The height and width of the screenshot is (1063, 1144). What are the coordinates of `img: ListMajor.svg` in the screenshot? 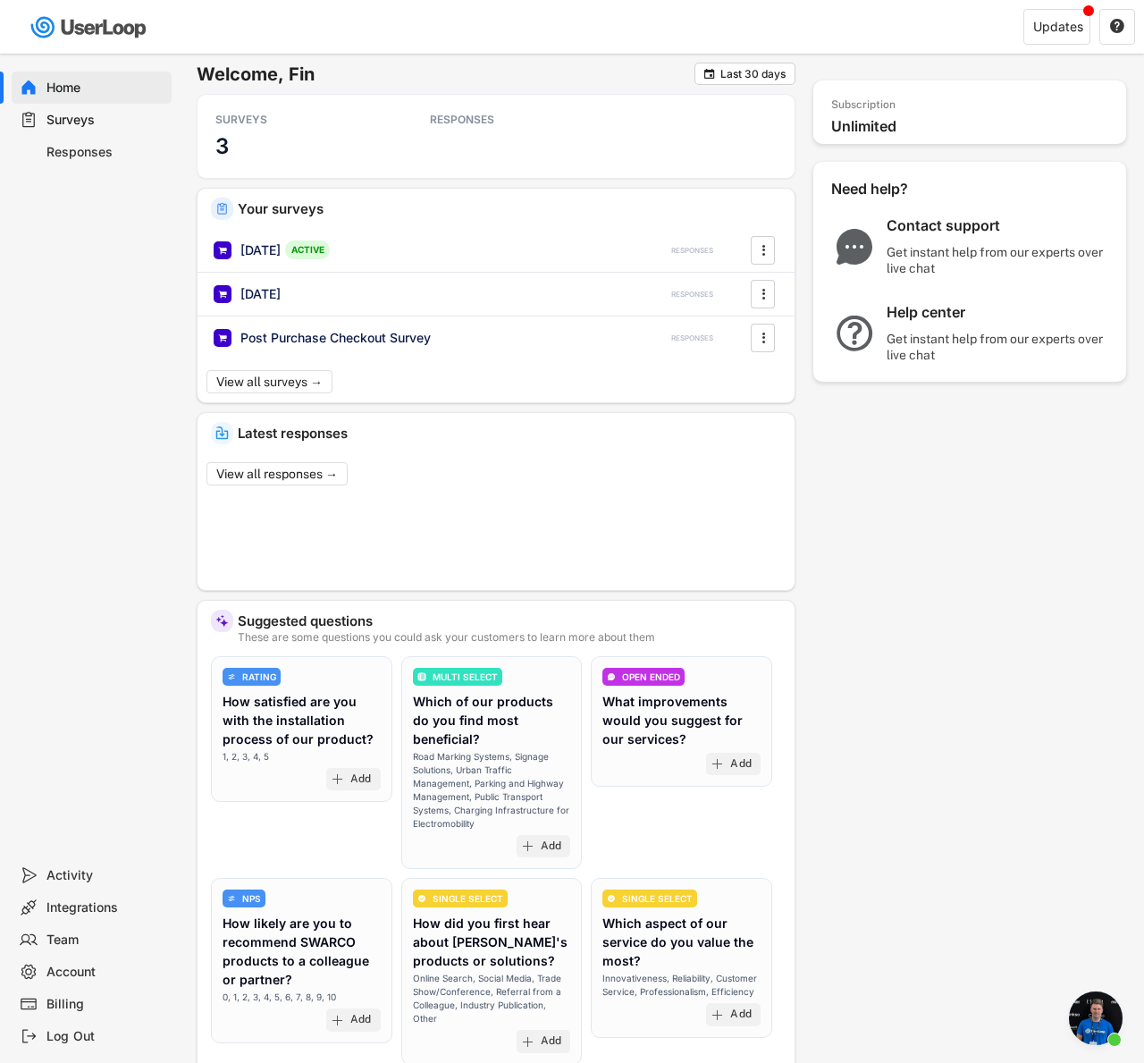 It's located at (422, 677).